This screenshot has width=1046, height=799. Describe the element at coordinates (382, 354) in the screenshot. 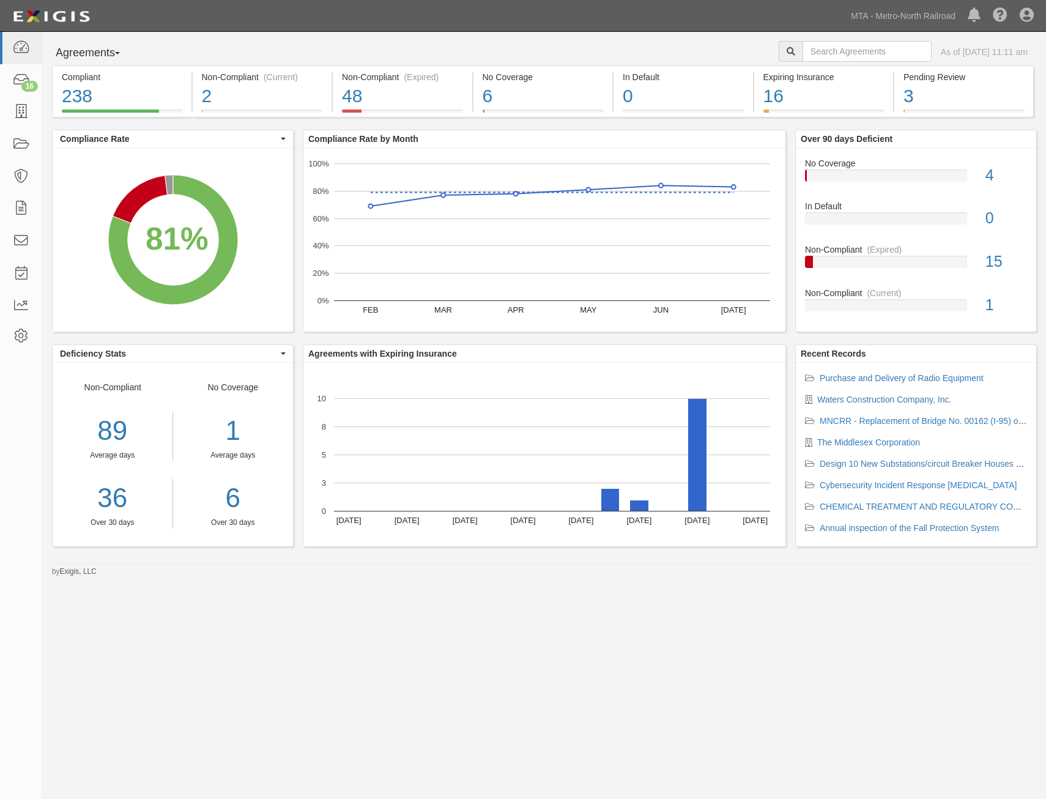

I see `b: Agreements with Expiring Insurance` at that location.